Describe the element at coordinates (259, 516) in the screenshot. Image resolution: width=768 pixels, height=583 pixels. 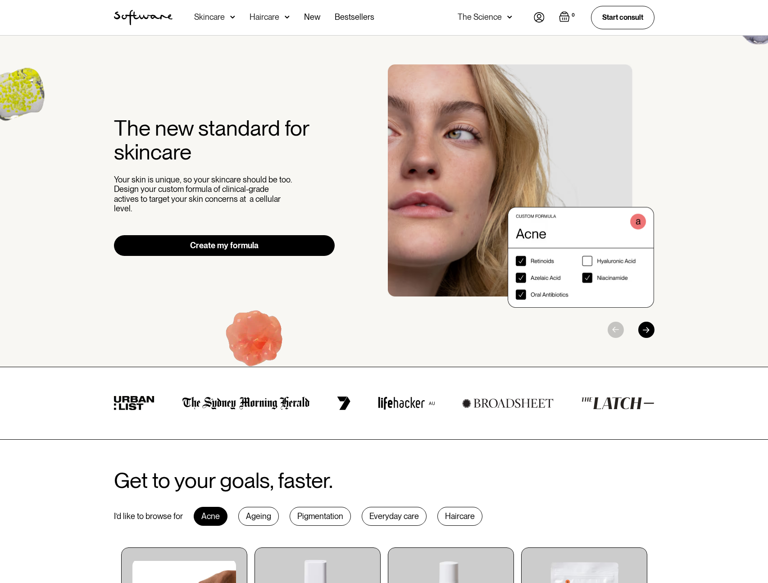
I see `div: Ageing` at that location.